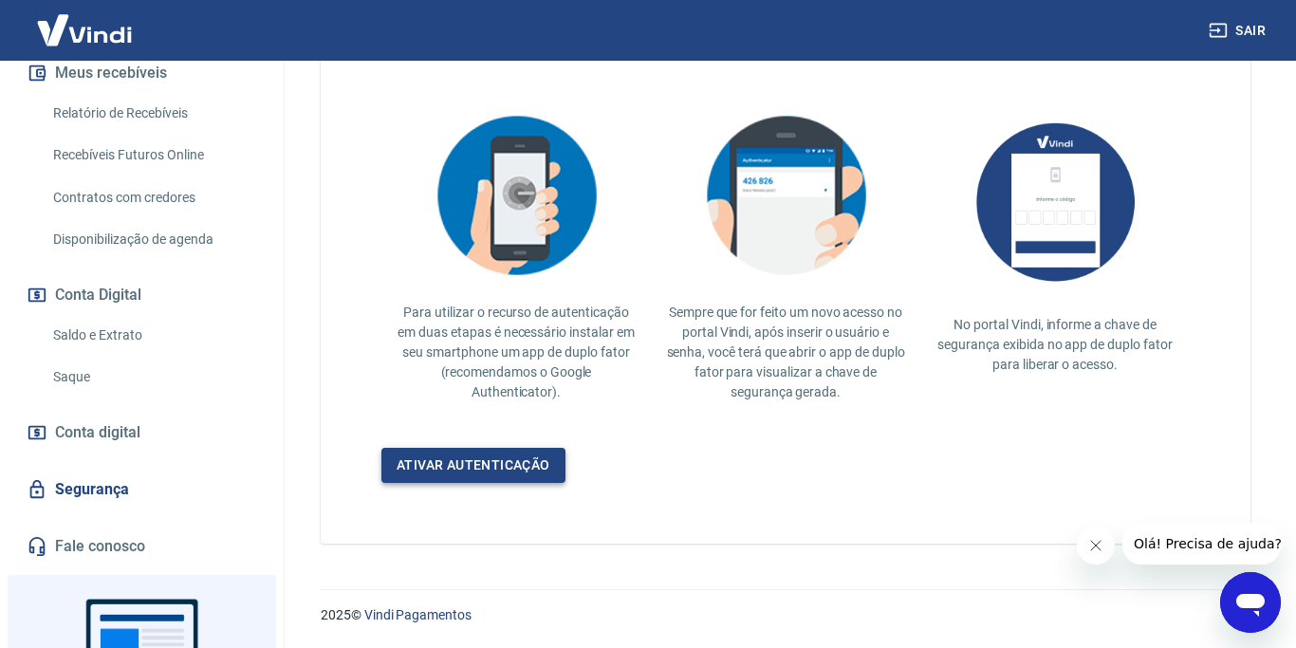 The image size is (1296, 648). What do you see at coordinates (153, 239) in the screenshot?
I see `a: Disponibilização de agenda` at bounding box center [153, 239].